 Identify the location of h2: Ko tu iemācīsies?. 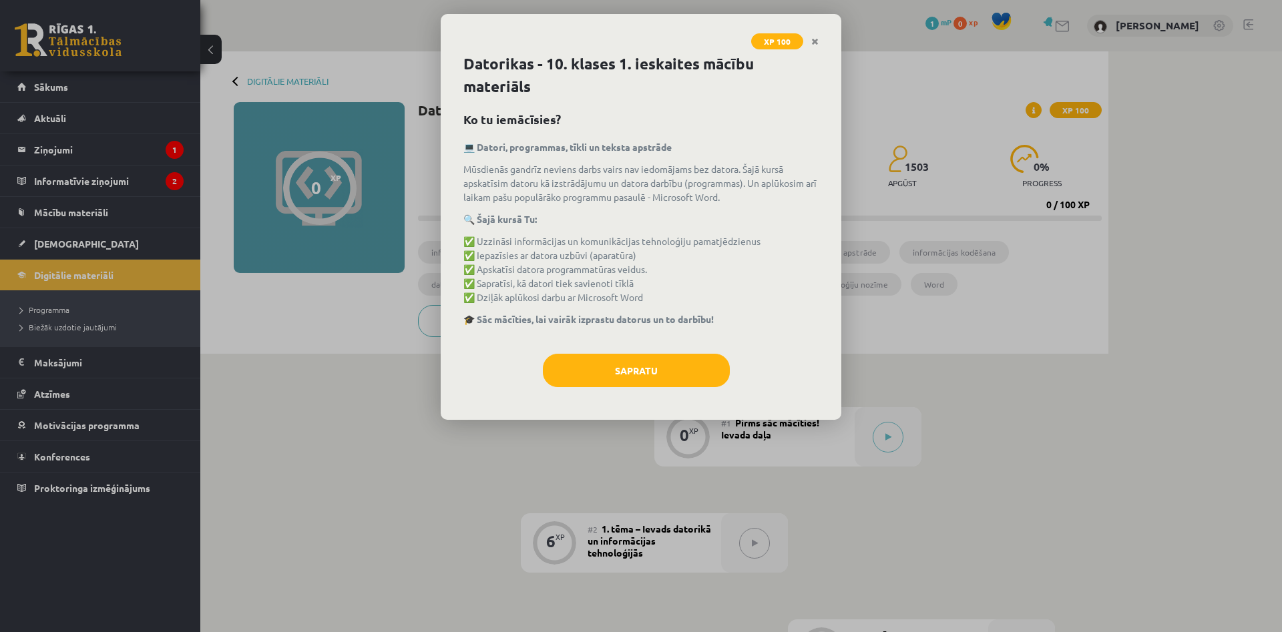
(641, 119).